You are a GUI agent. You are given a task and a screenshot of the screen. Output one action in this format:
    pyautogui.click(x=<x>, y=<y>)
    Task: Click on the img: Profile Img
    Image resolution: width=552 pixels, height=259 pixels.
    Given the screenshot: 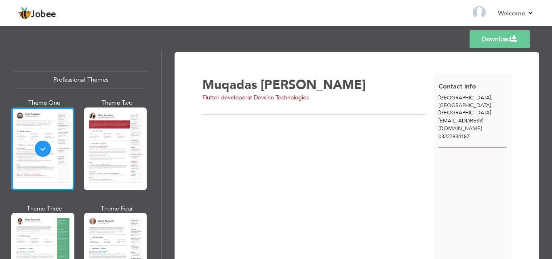 What is the action you would take?
    pyautogui.click(x=479, y=13)
    